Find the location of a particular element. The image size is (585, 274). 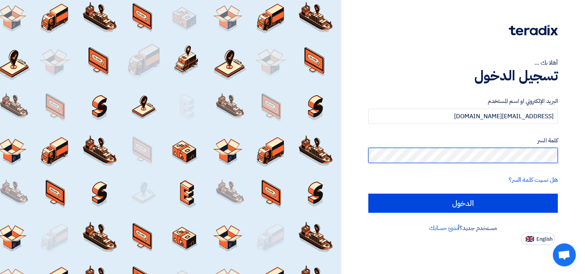

a: أنشئ حسابك is located at coordinates (444, 228).